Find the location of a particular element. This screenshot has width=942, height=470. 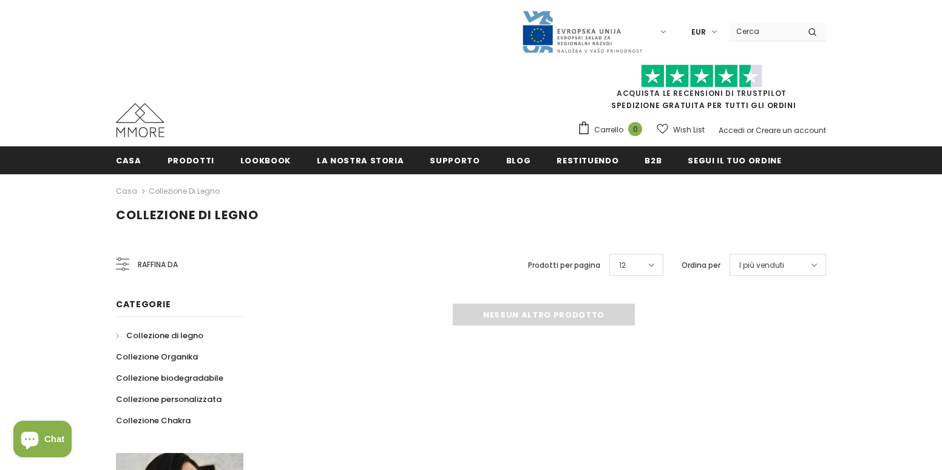

span: Lookbook is located at coordinates (265, 160).